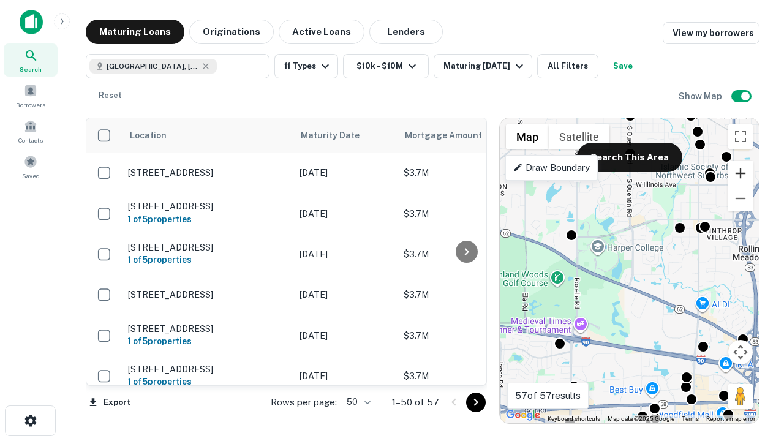  What do you see at coordinates (753, 333) in the screenshot?
I see `div: Chat Widget` at bounding box center [753, 333].